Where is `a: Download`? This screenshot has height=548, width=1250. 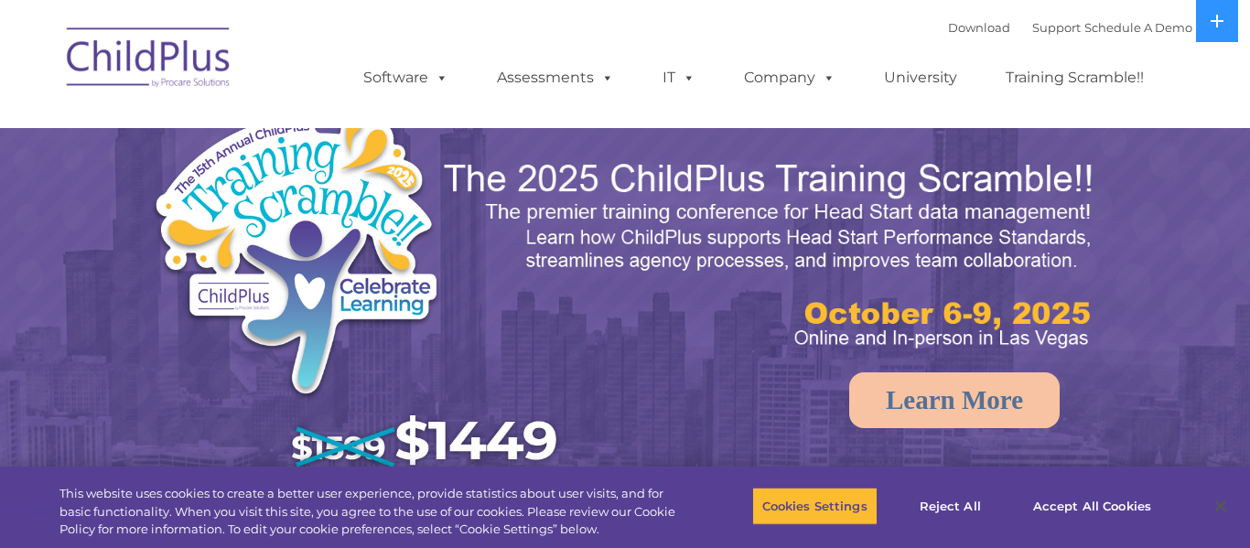 a: Download is located at coordinates (979, 27).